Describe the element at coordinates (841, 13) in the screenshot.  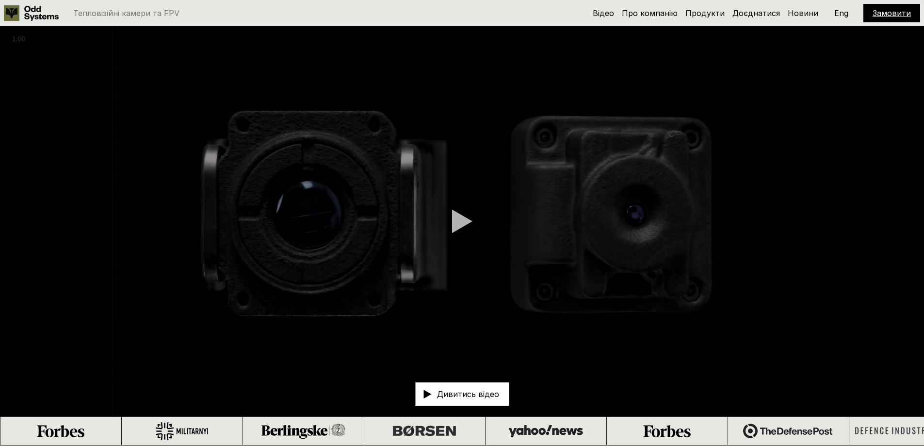
I see `p: Eng` at that location.